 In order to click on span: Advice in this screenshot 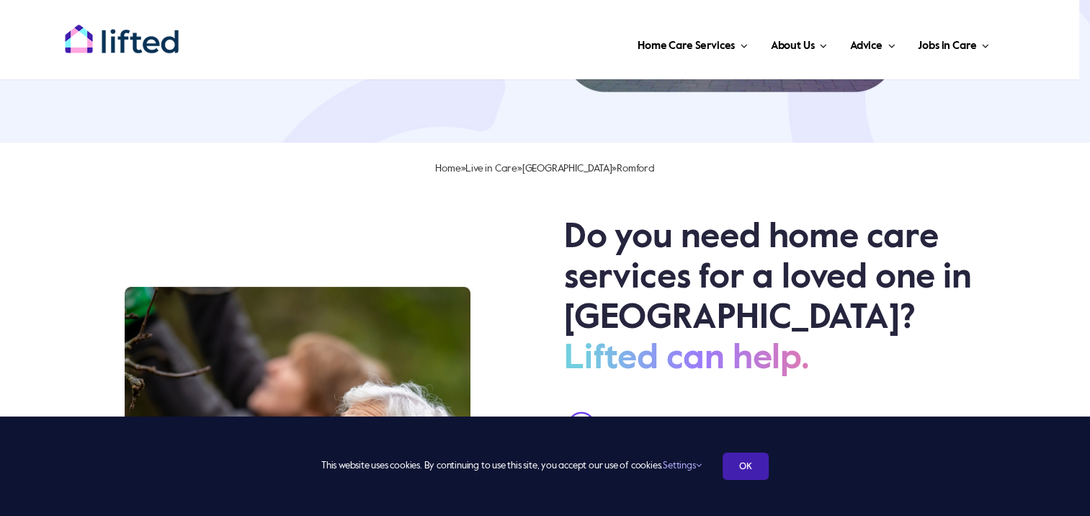, I will do `click(866, 46)`.